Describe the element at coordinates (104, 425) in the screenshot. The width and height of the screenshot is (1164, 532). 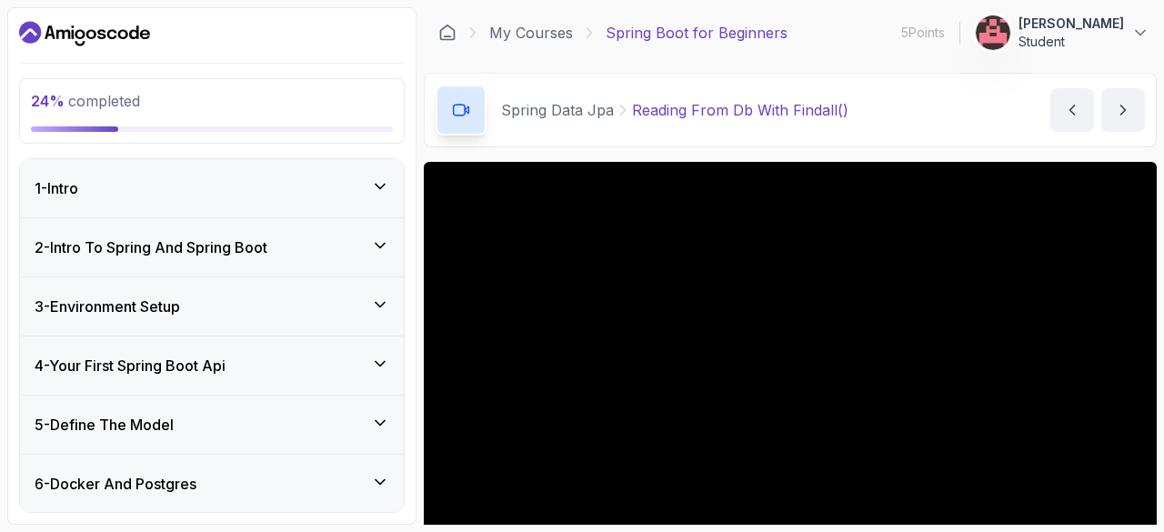
I see `h3: 5 - Define The Model` at that location.